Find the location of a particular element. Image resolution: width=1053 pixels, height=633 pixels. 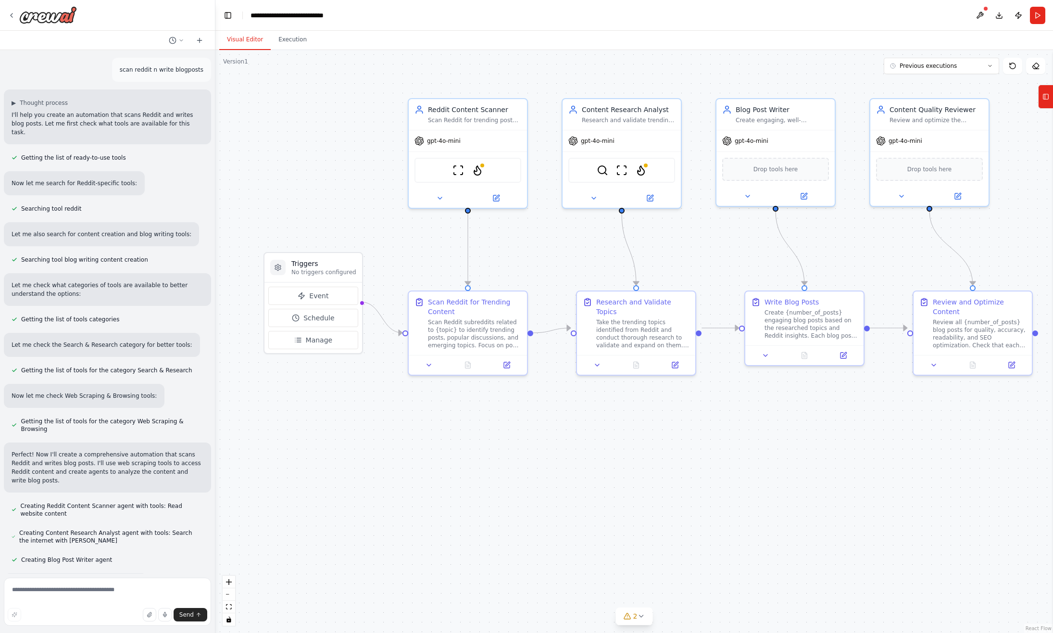

p: No triggers configured is located at coordinates (324, 272).